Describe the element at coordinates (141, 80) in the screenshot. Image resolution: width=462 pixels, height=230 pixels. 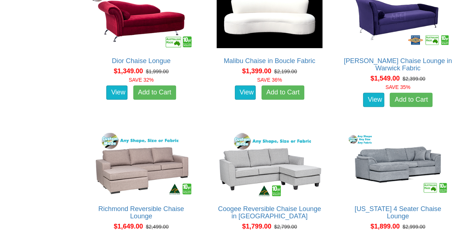
I see `font: SAVE 32%` at that location.